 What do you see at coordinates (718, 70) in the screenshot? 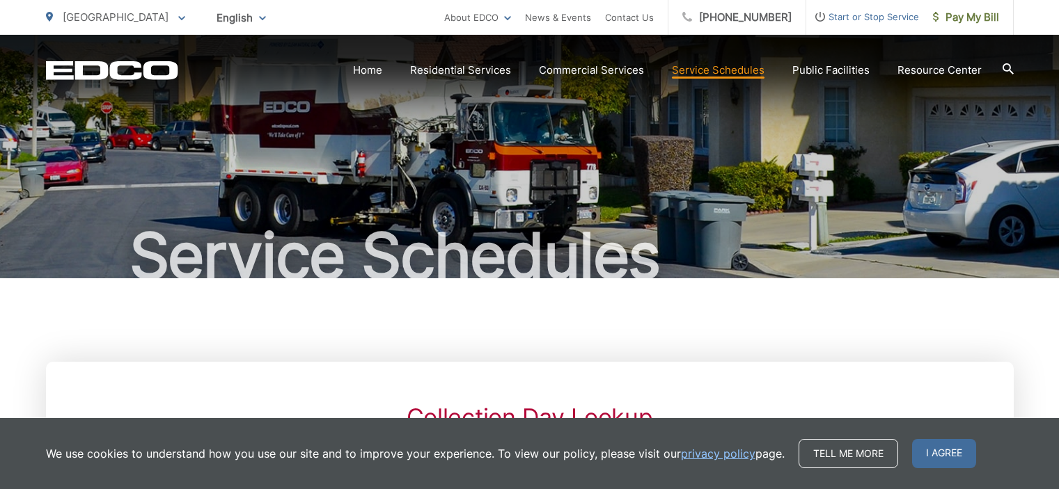
I see `a: Service Schedules` at bounding box center [718, 70].